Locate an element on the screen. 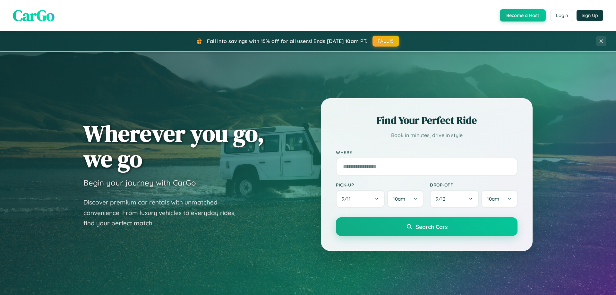  span: 9 / 11 is located at coordinates (348, 198).